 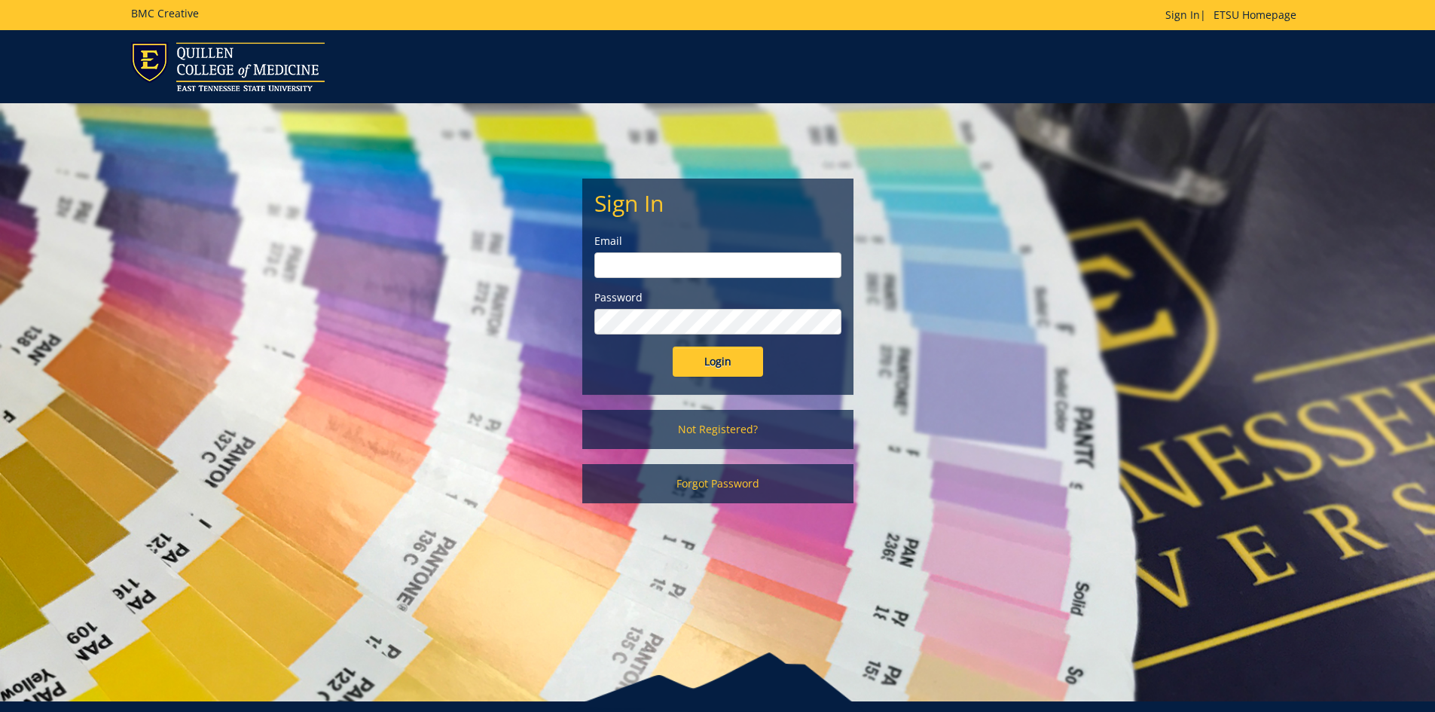 What do you see at coordinates (165, 13) in the screenshot?
I see `h5: BMC Creative` at bounding box center [165, 13].